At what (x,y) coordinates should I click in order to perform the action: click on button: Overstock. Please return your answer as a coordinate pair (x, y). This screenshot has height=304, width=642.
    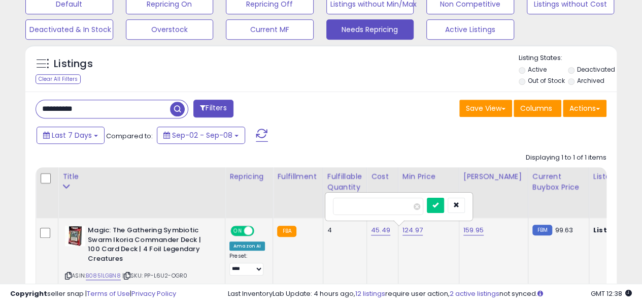
    Looking at the image, I should click on (170, 29).